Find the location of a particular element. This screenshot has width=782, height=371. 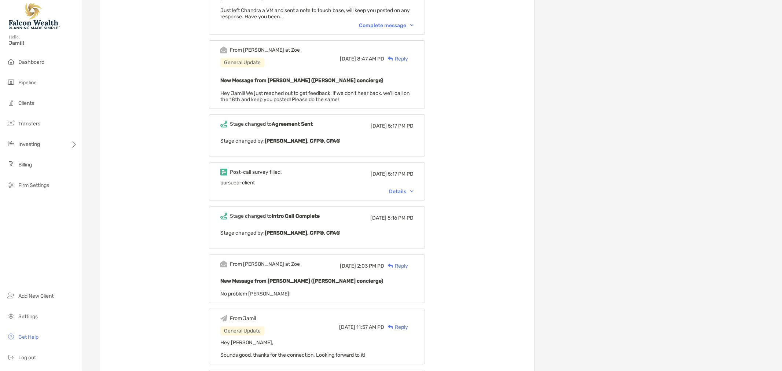

div: Details is located at coordinates (401, 191).